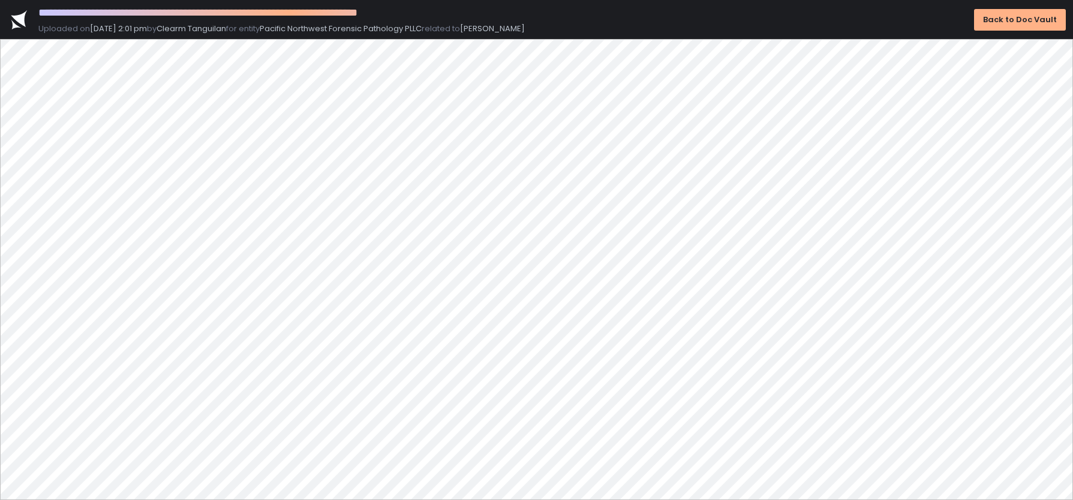 Image resolution: width=1073 pixels, height=500 pixels. What do you see at coordinates (191, 28) in the screenshot?
I see `span: Clearm Tanguilan` at bounding box center [191, 28].